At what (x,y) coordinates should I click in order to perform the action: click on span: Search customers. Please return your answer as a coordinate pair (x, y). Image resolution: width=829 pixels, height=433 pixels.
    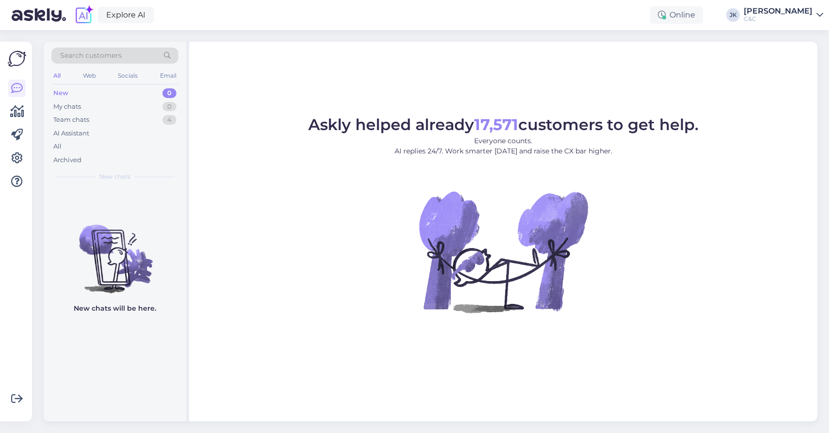
    Looking at the image, I should click on (91, 55).